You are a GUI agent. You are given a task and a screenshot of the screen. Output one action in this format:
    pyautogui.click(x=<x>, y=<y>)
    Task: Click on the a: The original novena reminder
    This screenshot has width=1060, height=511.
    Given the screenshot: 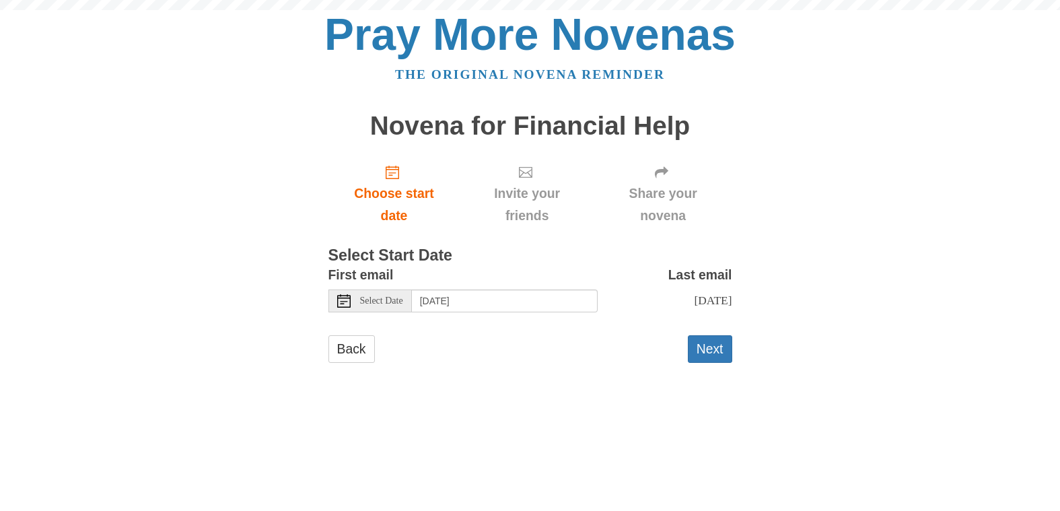 What is the action you would take?
    pyautogui.click(x=530, y=74)
    